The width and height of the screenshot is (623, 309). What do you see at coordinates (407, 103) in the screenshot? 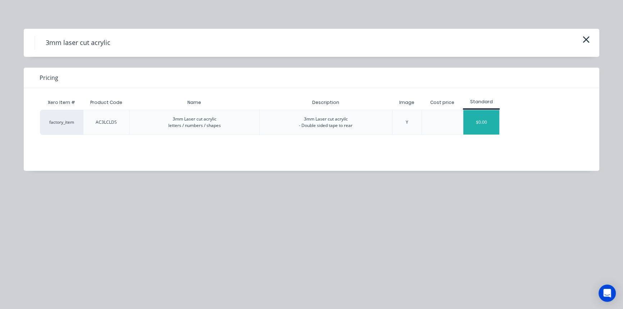
I see `div: Image` at bounding box center [407, 103].